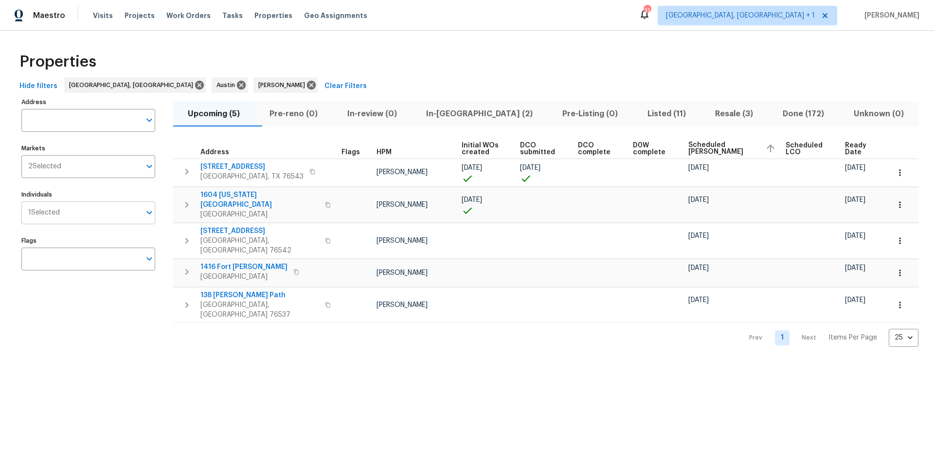 The height and width of the screenshot is (466, 934). What do you see at coordinates (38, 86) in the screenshot?
I see `span: Hide filters` at bounding box center [38, 86].